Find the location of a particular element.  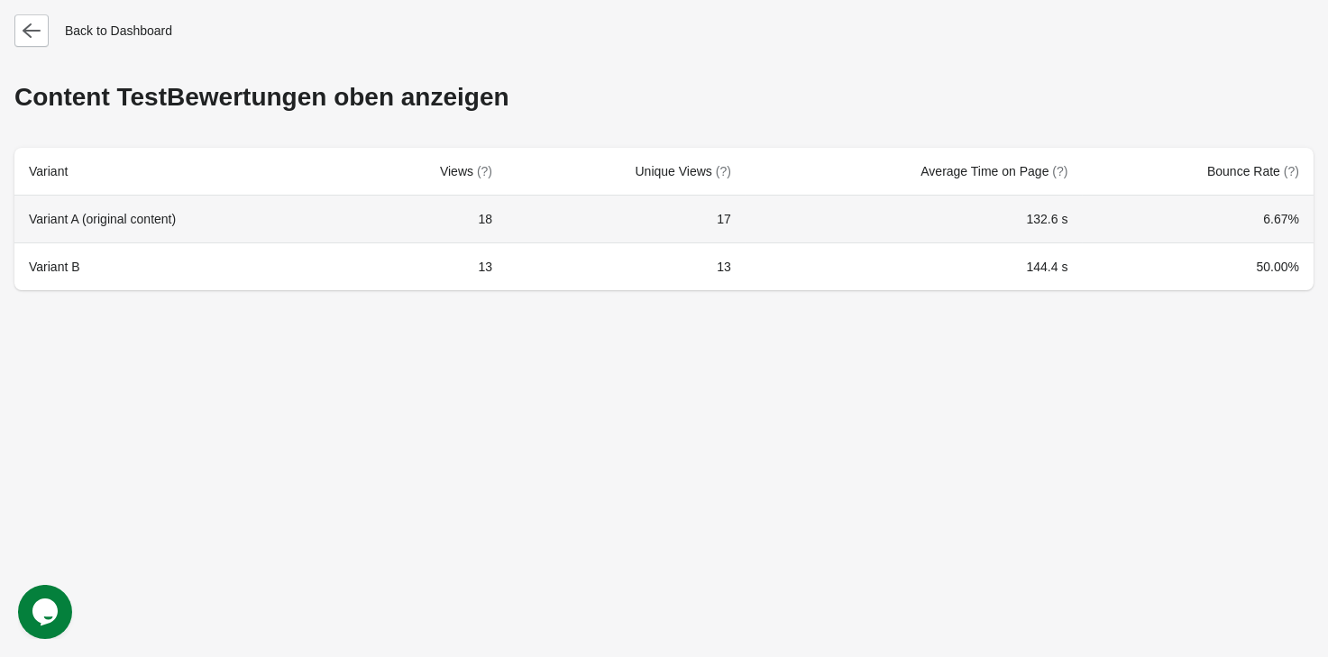

span: Bounce Rate is located at coordinates (1253, 171).